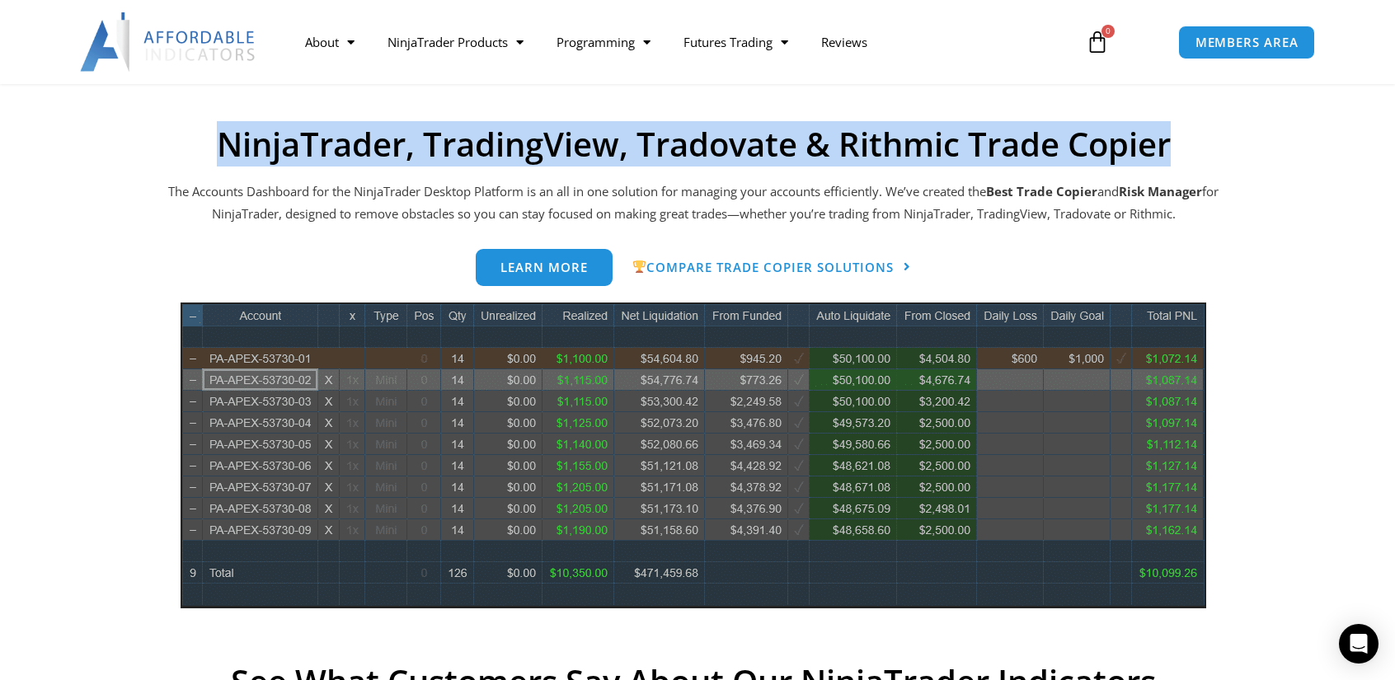  Describe the element at coordinates (544, 267) in the screenshot. I see `span: Learn more` at that location.